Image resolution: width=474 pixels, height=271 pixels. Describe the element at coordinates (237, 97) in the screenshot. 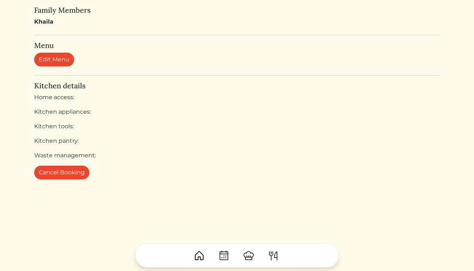

I see `div: Home access:` at that location.